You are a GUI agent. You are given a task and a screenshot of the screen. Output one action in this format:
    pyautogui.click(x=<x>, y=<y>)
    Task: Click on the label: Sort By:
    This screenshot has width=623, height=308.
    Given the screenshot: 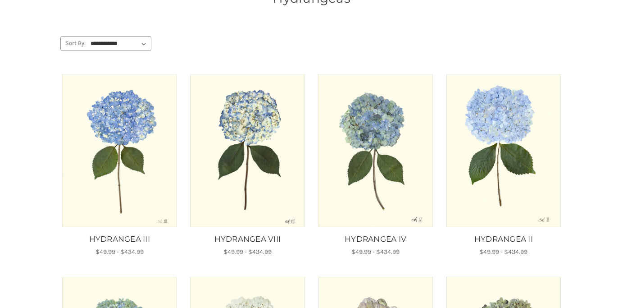 What is the action you would take?
    pyautogui.click(x=73, y=43)
    